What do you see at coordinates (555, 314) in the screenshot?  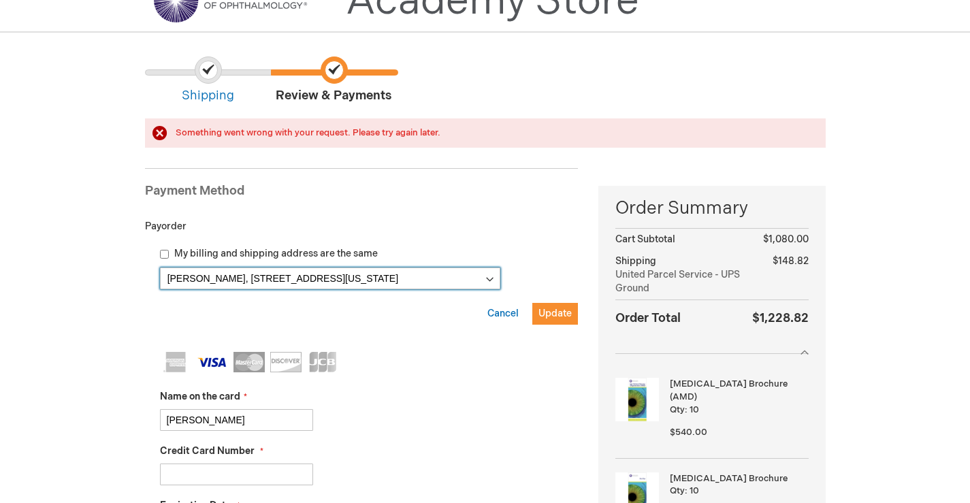 I see `button: Update` at bounding box center [555, 314].